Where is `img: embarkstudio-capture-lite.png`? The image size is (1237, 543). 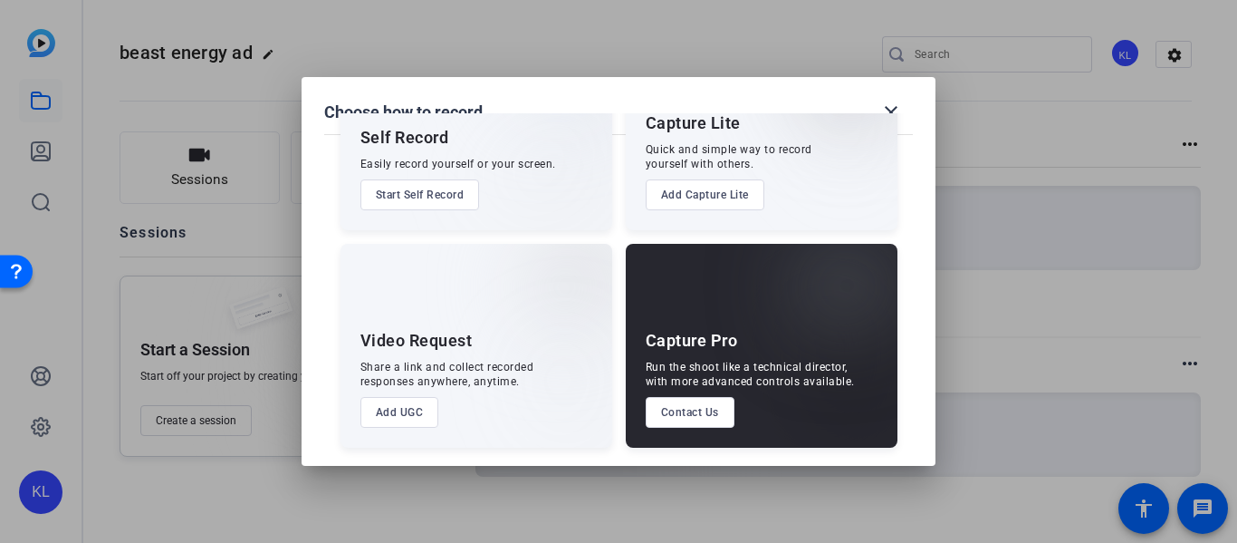
img: embarkstudio-capture-lite.png is located at coordinates (816, 117).